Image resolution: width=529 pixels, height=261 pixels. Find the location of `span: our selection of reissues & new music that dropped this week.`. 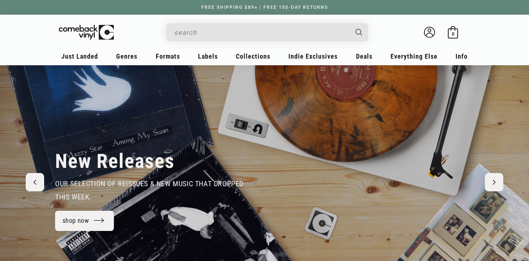

span: our selection of reissues & new music that dropped this week. is located at coordinates (149, 191).